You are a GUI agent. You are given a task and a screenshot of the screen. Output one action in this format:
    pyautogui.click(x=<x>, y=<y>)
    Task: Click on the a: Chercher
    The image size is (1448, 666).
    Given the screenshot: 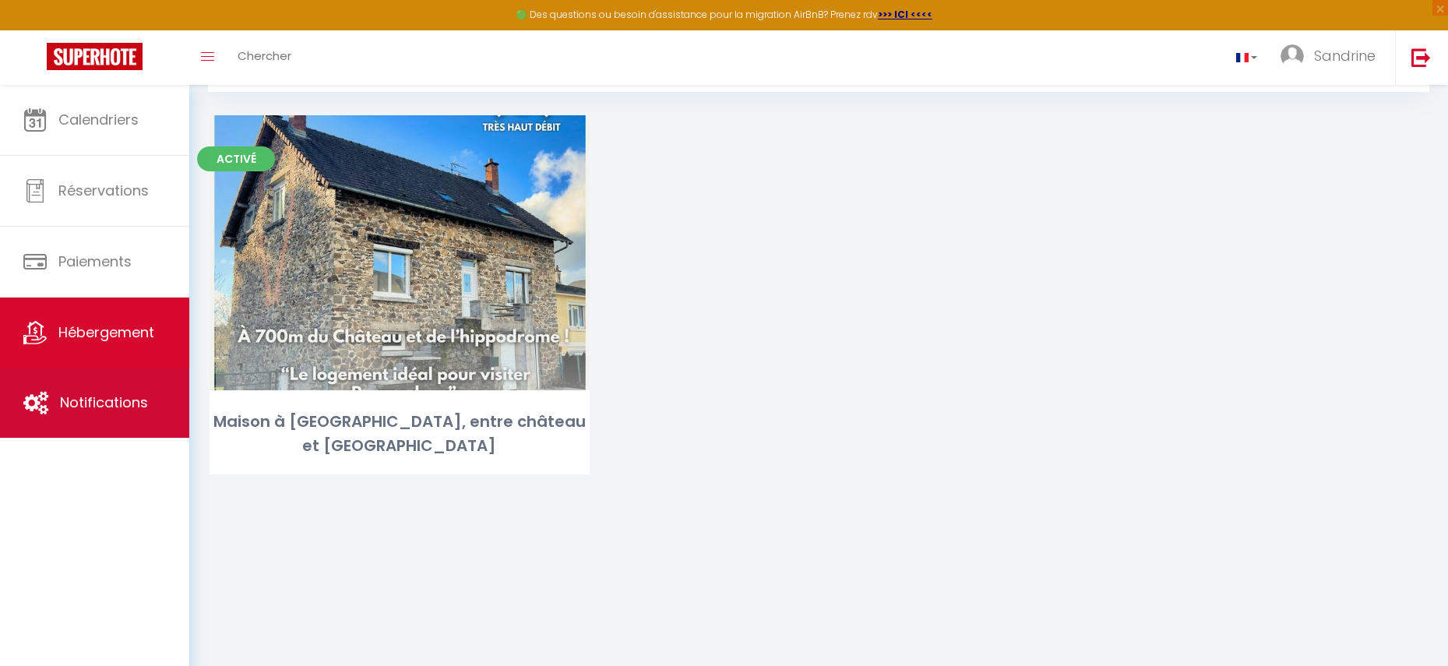 What is the action you would take?
    pyautogui.click(x=264, y=58)
    